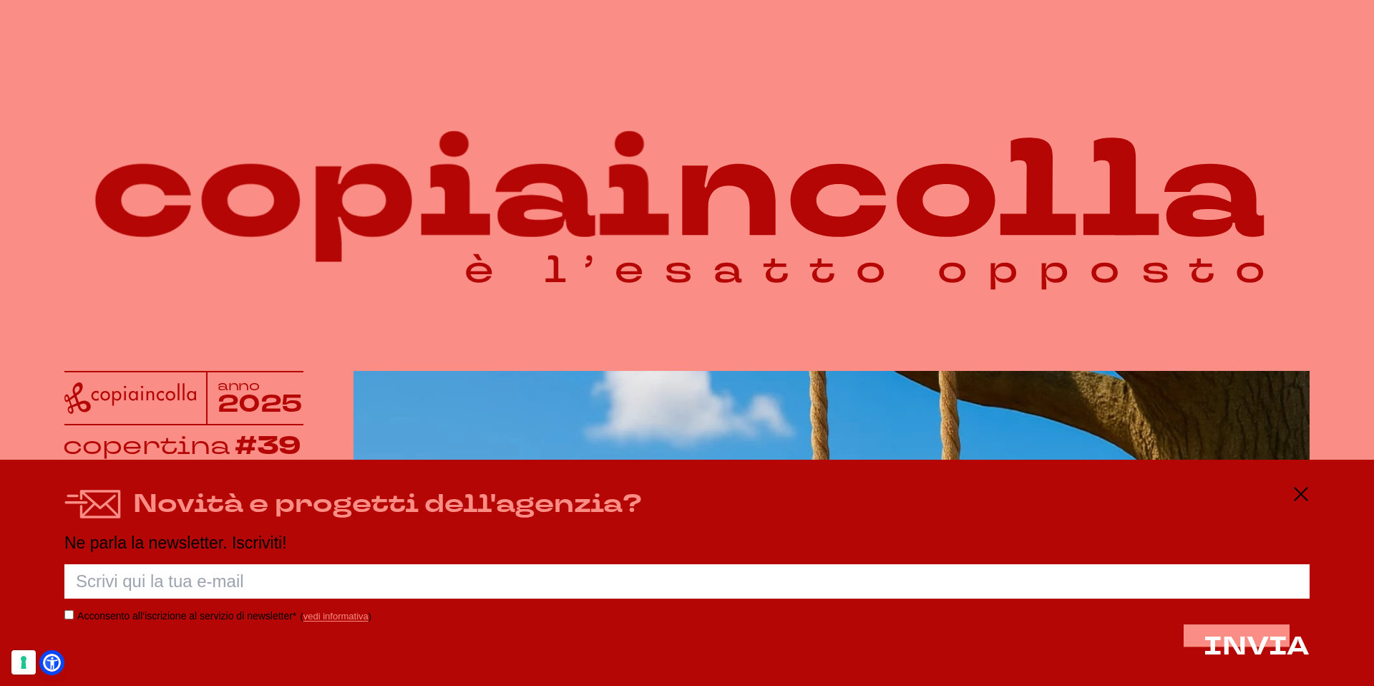 Image resolution: width=1374 pixels, height=686 pixels. Describe the element at coordinates (187, 616) in the screenshot. I see `label: Acconsento all’iscrizione al servizio di newsletter*` at that location.